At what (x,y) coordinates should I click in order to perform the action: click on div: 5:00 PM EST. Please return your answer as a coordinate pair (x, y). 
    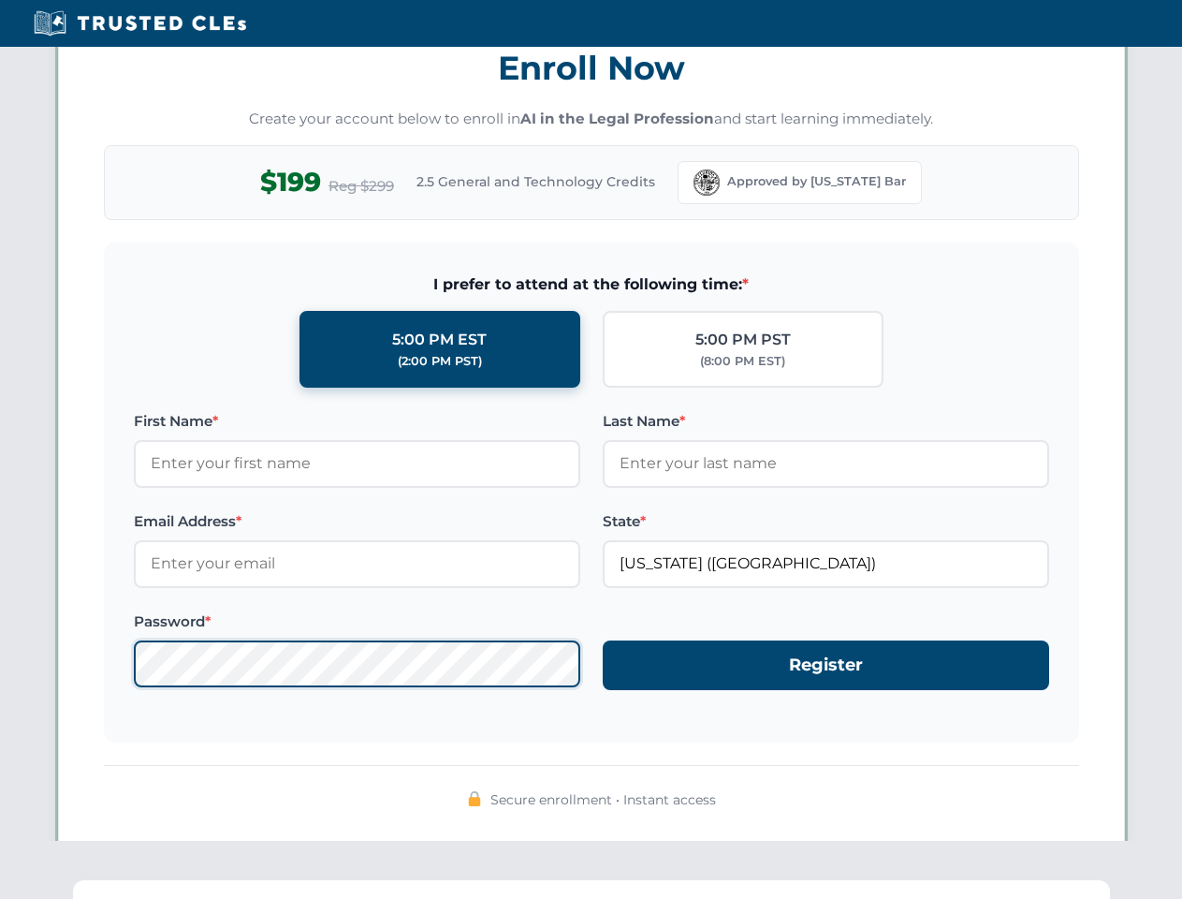
    Looking at the image, I should click on (439, 340).